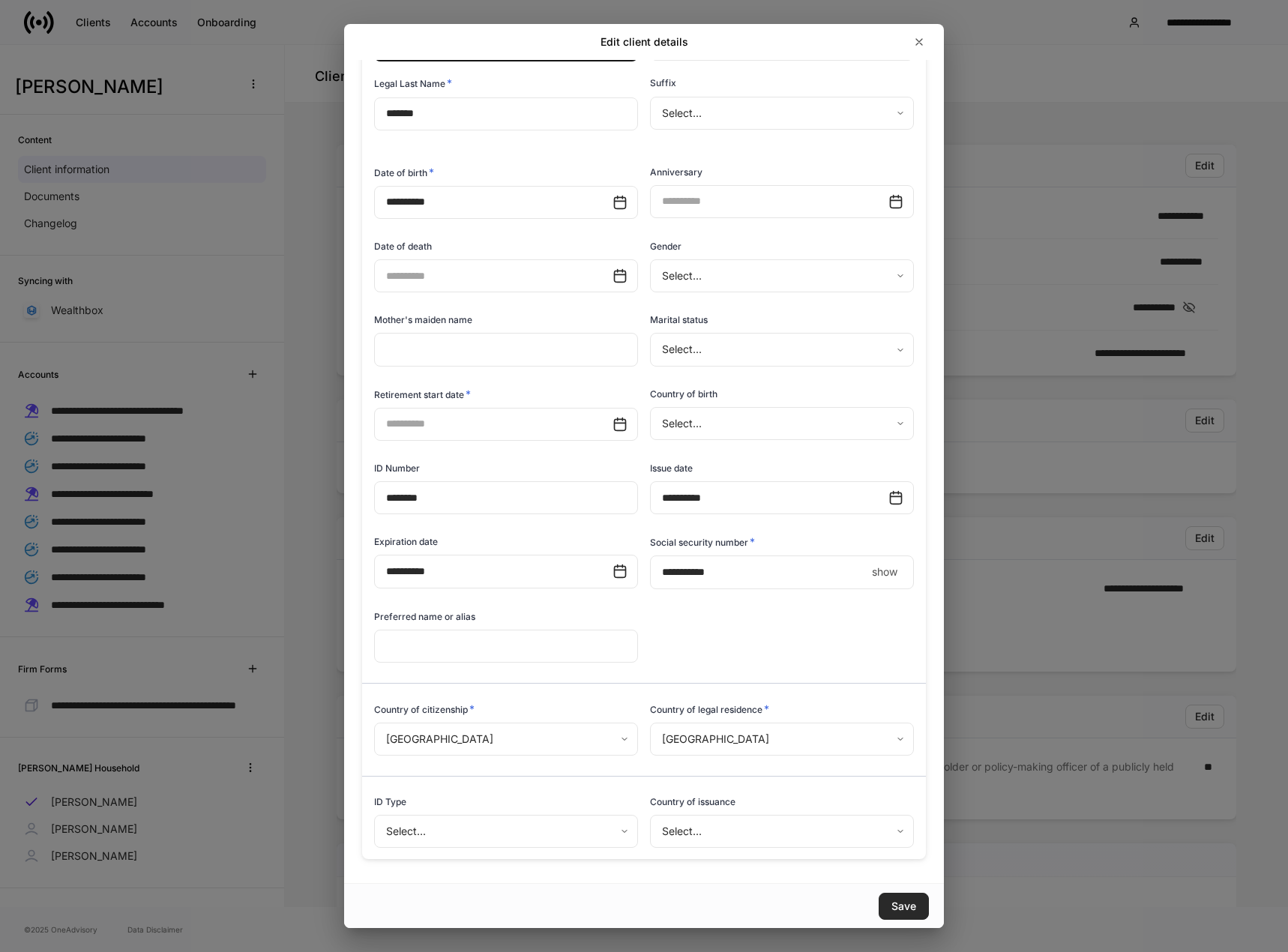 The height and width of the screenshot is (952, 1288). What do you see at coordinates (662, 83) in the screenshot?
I see `h6: Suffix` at bounding box center [662, 83].